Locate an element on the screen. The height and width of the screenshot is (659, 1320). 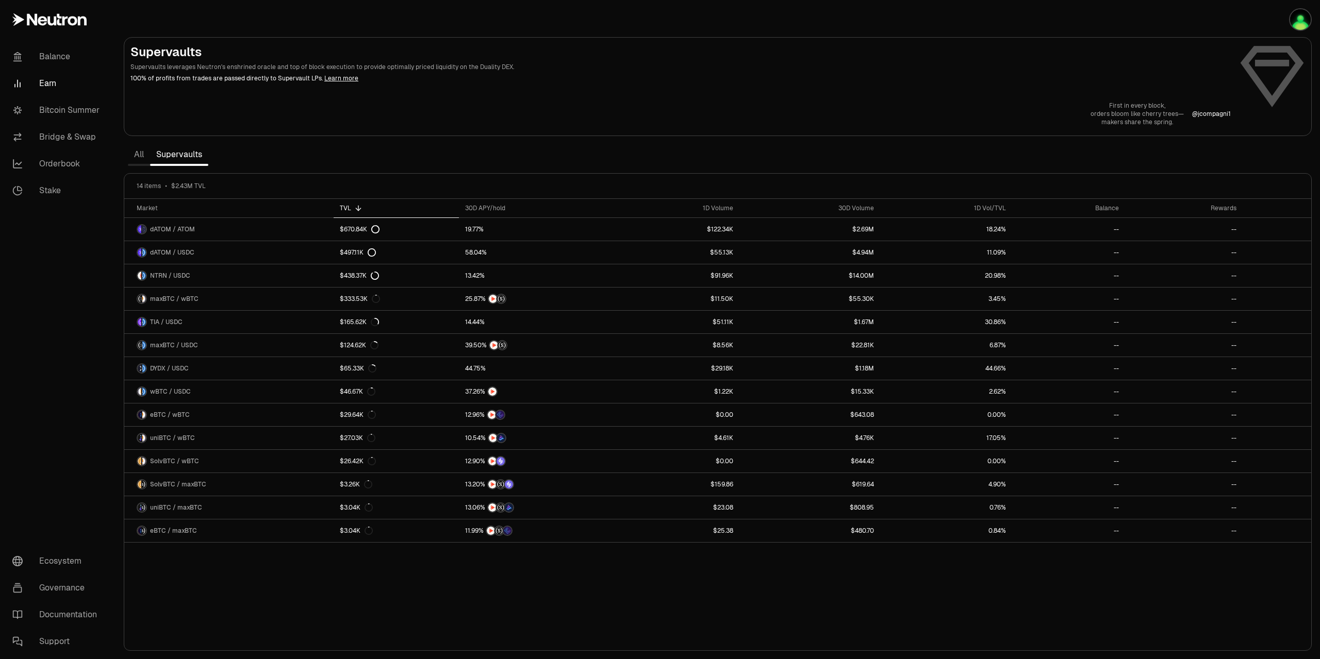
img: TIA Logo is located at coordinates (139, 322).